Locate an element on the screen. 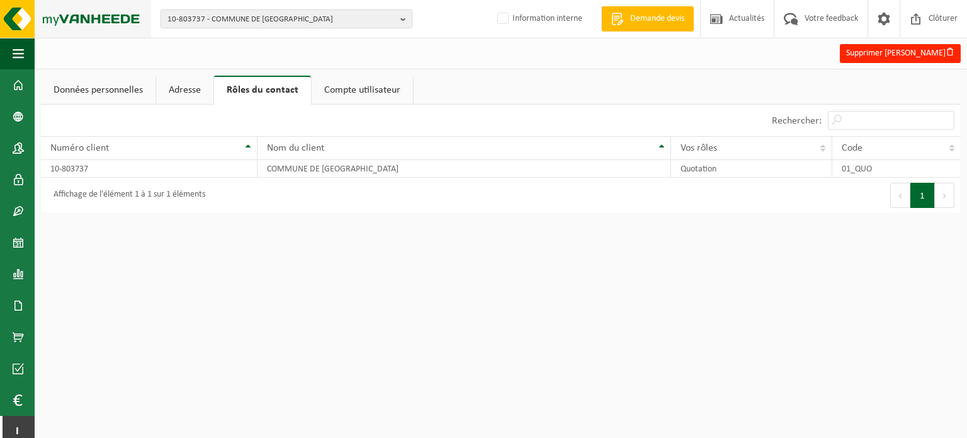  a: Données personnelles is located at coordinates (98, 90).